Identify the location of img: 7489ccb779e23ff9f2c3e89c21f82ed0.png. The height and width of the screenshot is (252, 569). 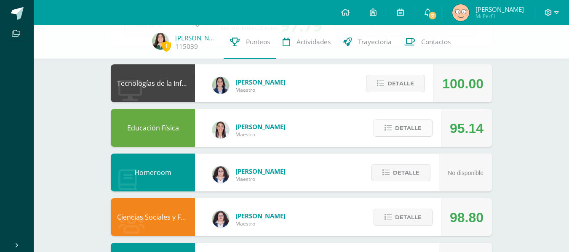
(221, 86).